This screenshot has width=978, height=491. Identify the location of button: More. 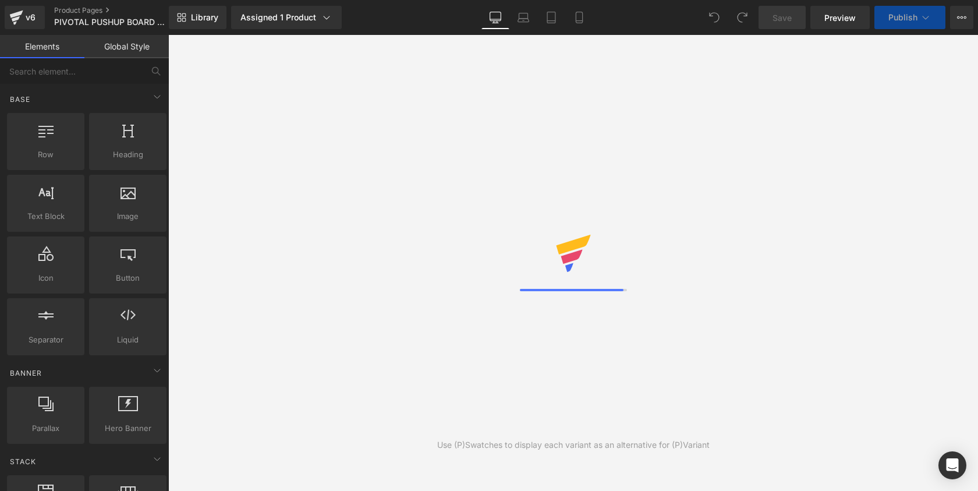
(962, 17).